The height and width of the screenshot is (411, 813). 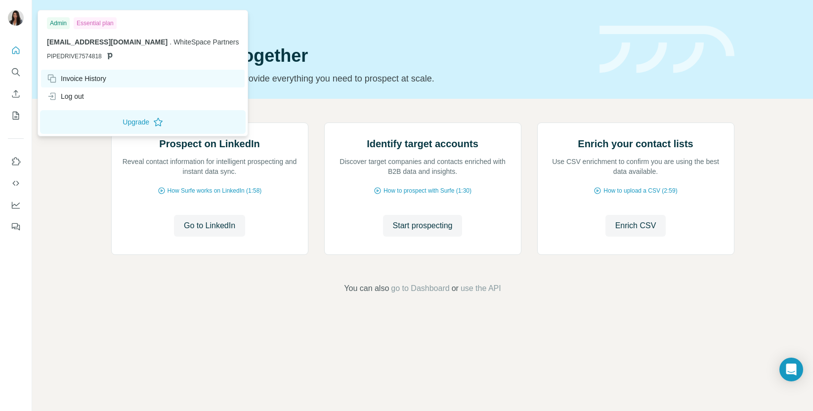 What do you see at coordinates (16, 227) in the screenshot?
I see `button: Feedback` at bounding box center [16, 227].